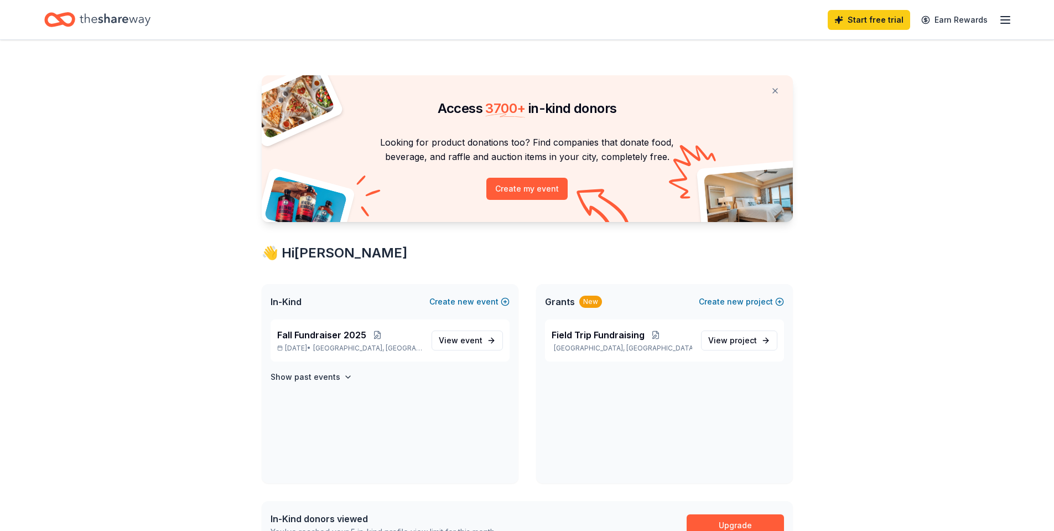  What do you see at coordinates (384, 519) in the screenshot?
I see `div: In-Kind donors viewed` at bounding box center [384, 519].